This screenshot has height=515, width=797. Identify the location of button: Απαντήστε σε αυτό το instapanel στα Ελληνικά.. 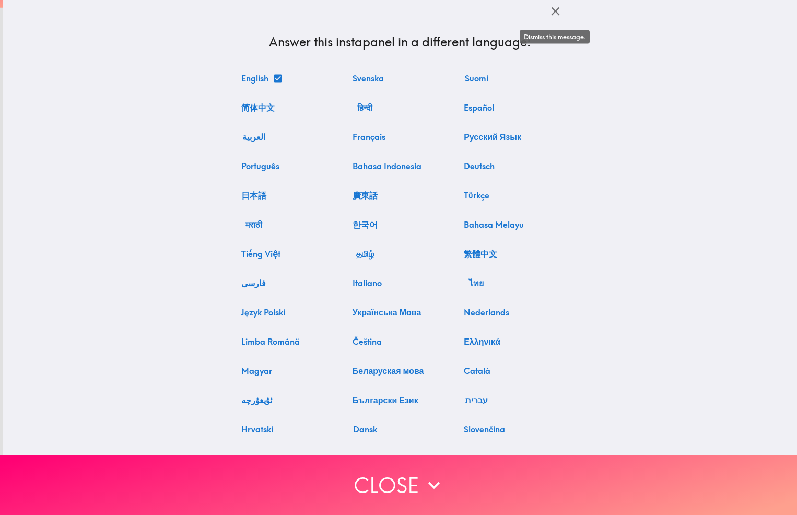
(482, 341).